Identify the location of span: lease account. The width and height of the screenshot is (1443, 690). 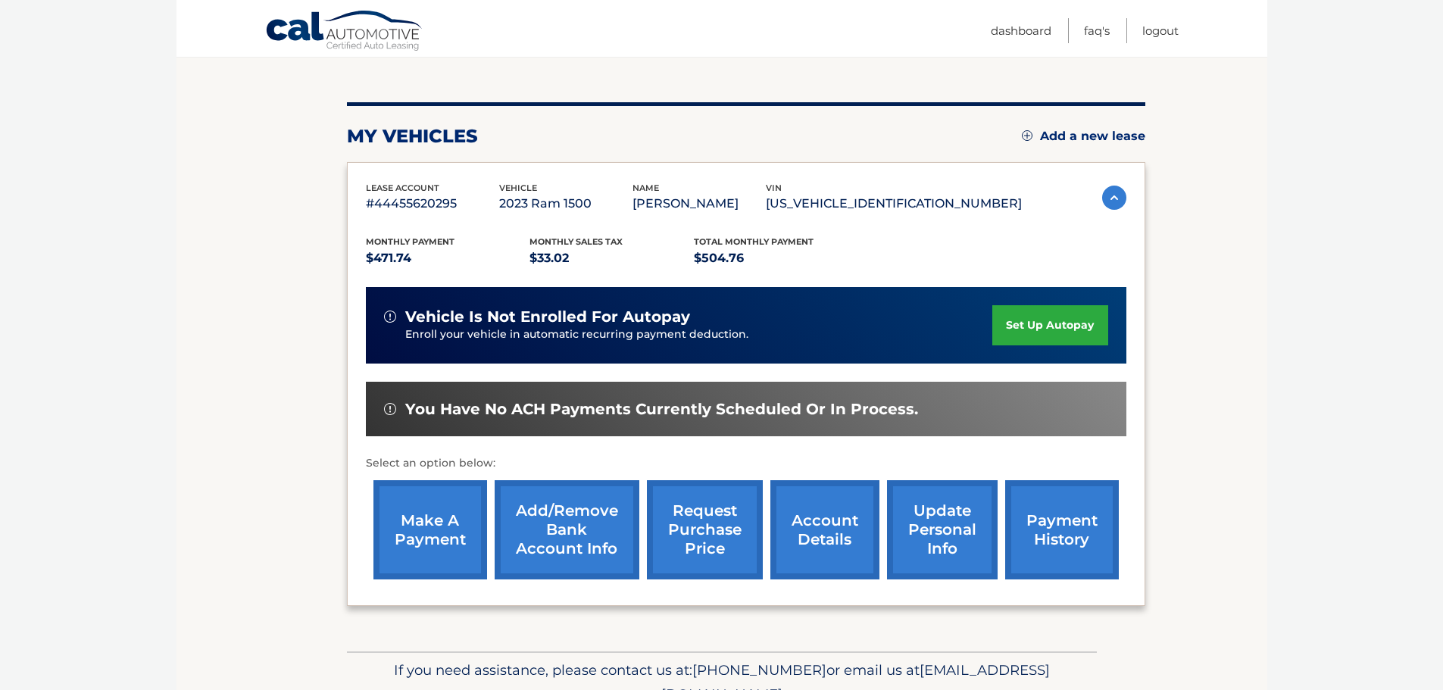
(402, 188).